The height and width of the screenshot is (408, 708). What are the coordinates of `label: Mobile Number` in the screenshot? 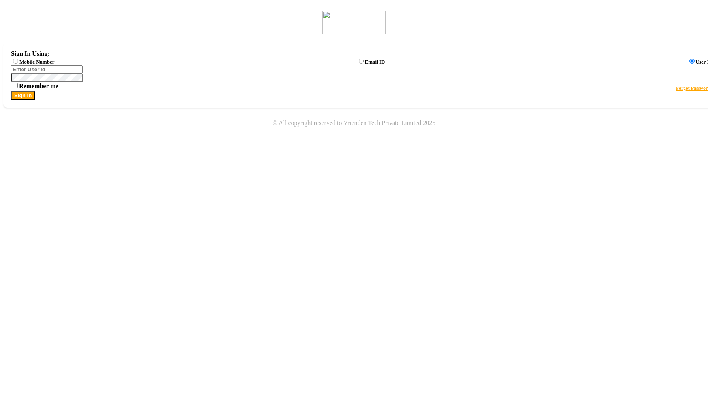 It's located at (37, 62).